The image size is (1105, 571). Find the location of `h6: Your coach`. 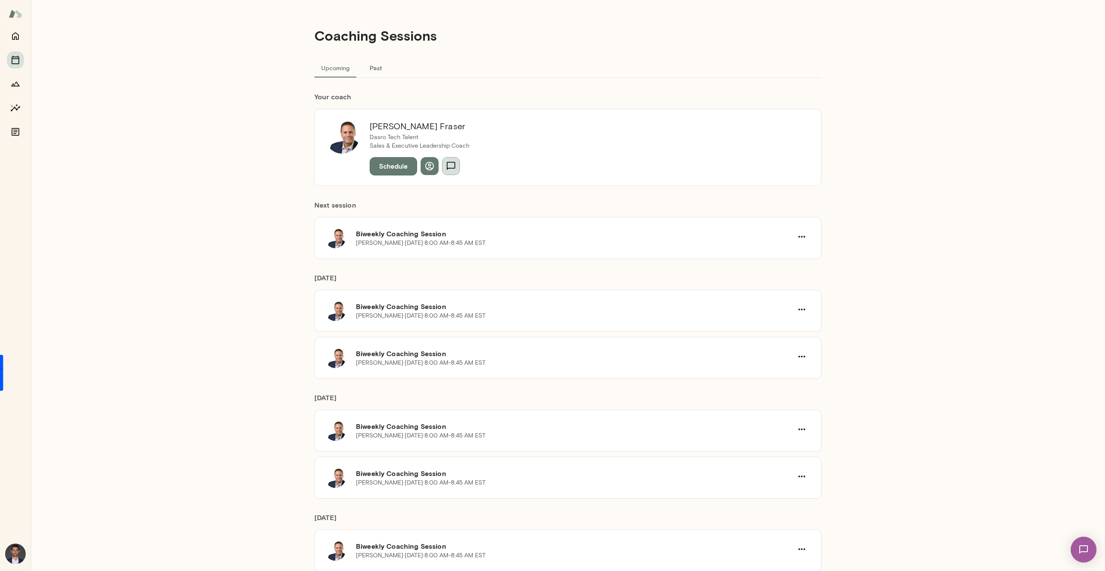

h6: Your coach is located at coordinates (568, 97).